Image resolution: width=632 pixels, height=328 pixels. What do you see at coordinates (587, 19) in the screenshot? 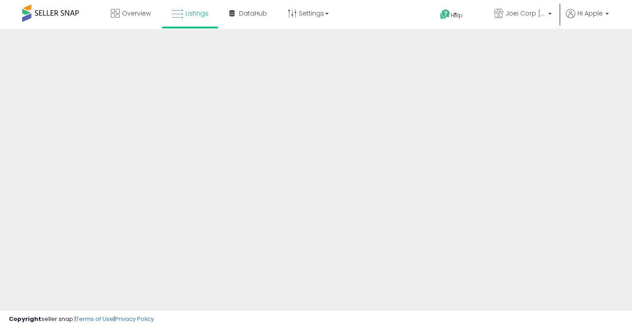
I see `a: Hi Apple` at bounding box center [587, 19].